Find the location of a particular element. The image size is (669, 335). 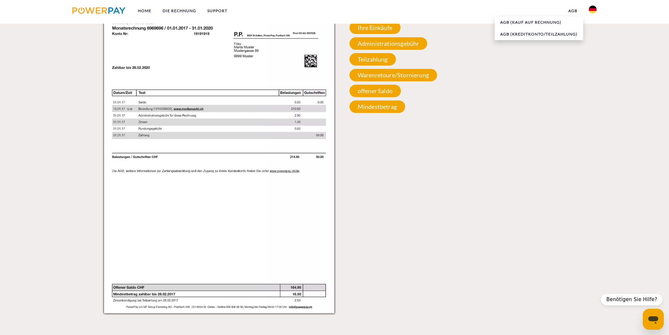

span: Mindestbetrag is located at coordinates (377, 107).